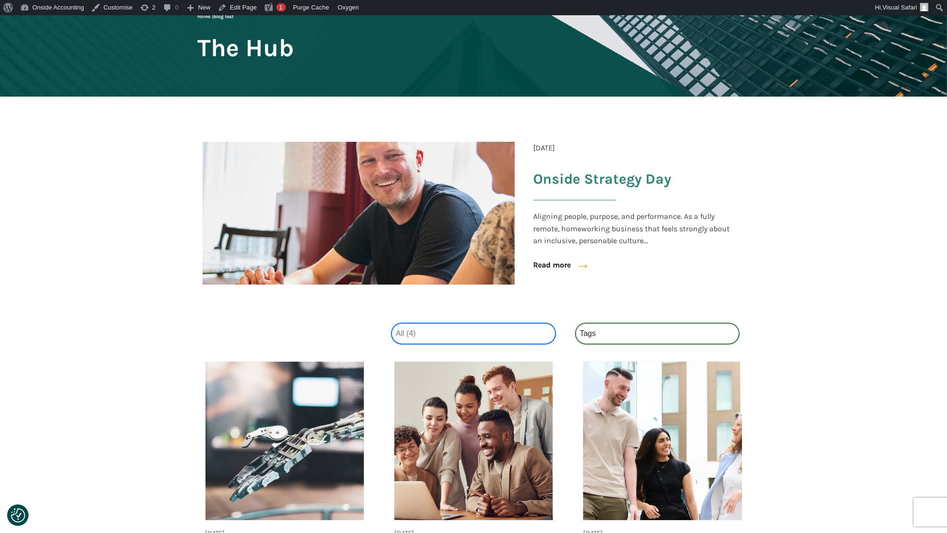 This screenshot has width=947, height=533. What do you see at coordinates (18, 515) in the screenshot?
I see `img: Revisit consent button` at bounding box center [18, 515].